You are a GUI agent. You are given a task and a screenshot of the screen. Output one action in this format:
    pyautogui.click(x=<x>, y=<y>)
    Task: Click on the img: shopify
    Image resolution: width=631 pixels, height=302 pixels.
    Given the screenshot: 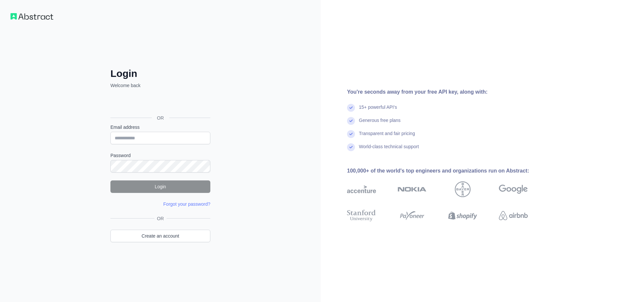 What is the action you would take?
    pyautogui.click(x=462, y=215)
    